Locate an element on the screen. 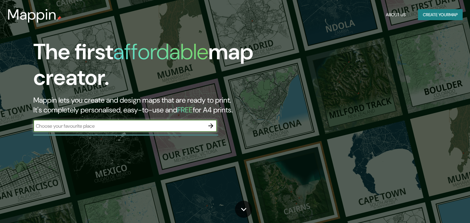 Image resolution: width=470 pixels, height=223 pixels. img: mappin-pin is located at coordinates (59, 18).